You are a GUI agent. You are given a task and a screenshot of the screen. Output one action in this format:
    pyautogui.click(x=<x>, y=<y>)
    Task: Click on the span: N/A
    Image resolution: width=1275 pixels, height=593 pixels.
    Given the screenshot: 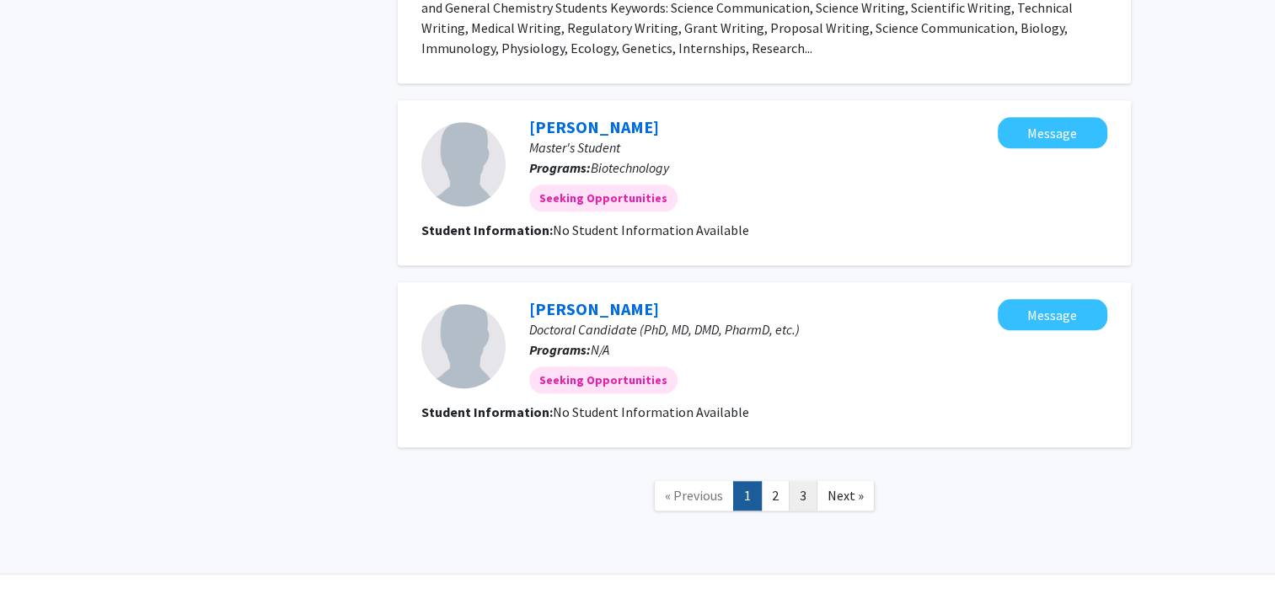 What is the action you would take?
    pyautogui.click(x=600, y=350)
    